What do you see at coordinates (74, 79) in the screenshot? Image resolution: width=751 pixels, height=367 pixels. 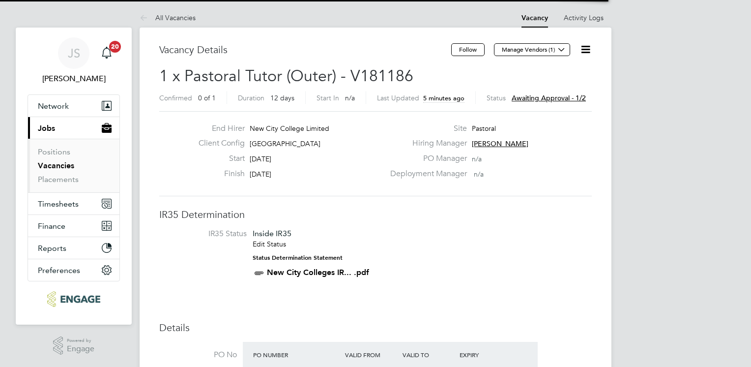 I see `span: Janet Smith` at bounding box center [74, 79].